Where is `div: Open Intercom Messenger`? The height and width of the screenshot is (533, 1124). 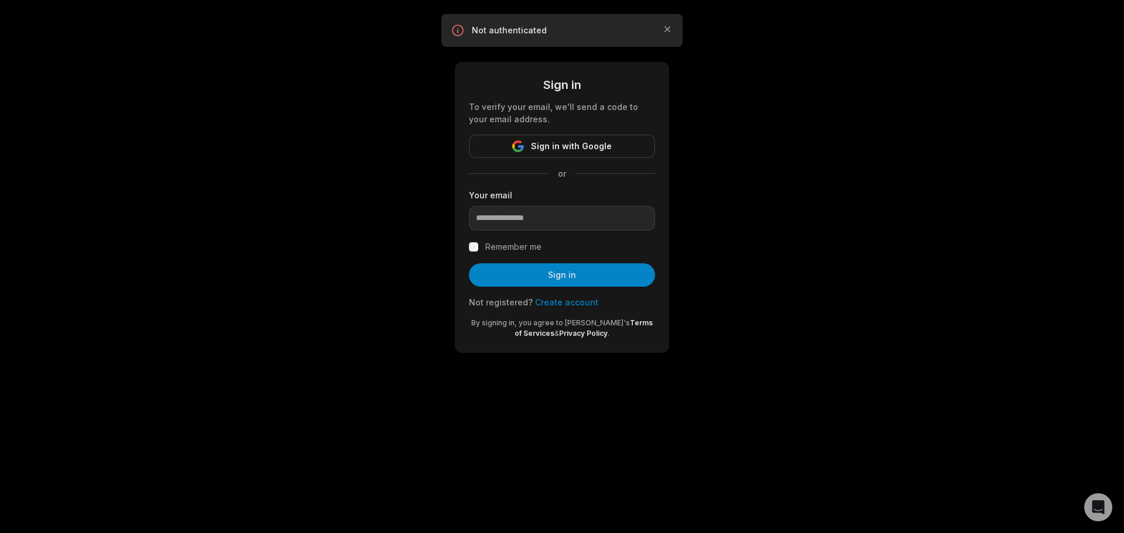 div: Open Intercom Messenger is located at coordinates (1098, 508).